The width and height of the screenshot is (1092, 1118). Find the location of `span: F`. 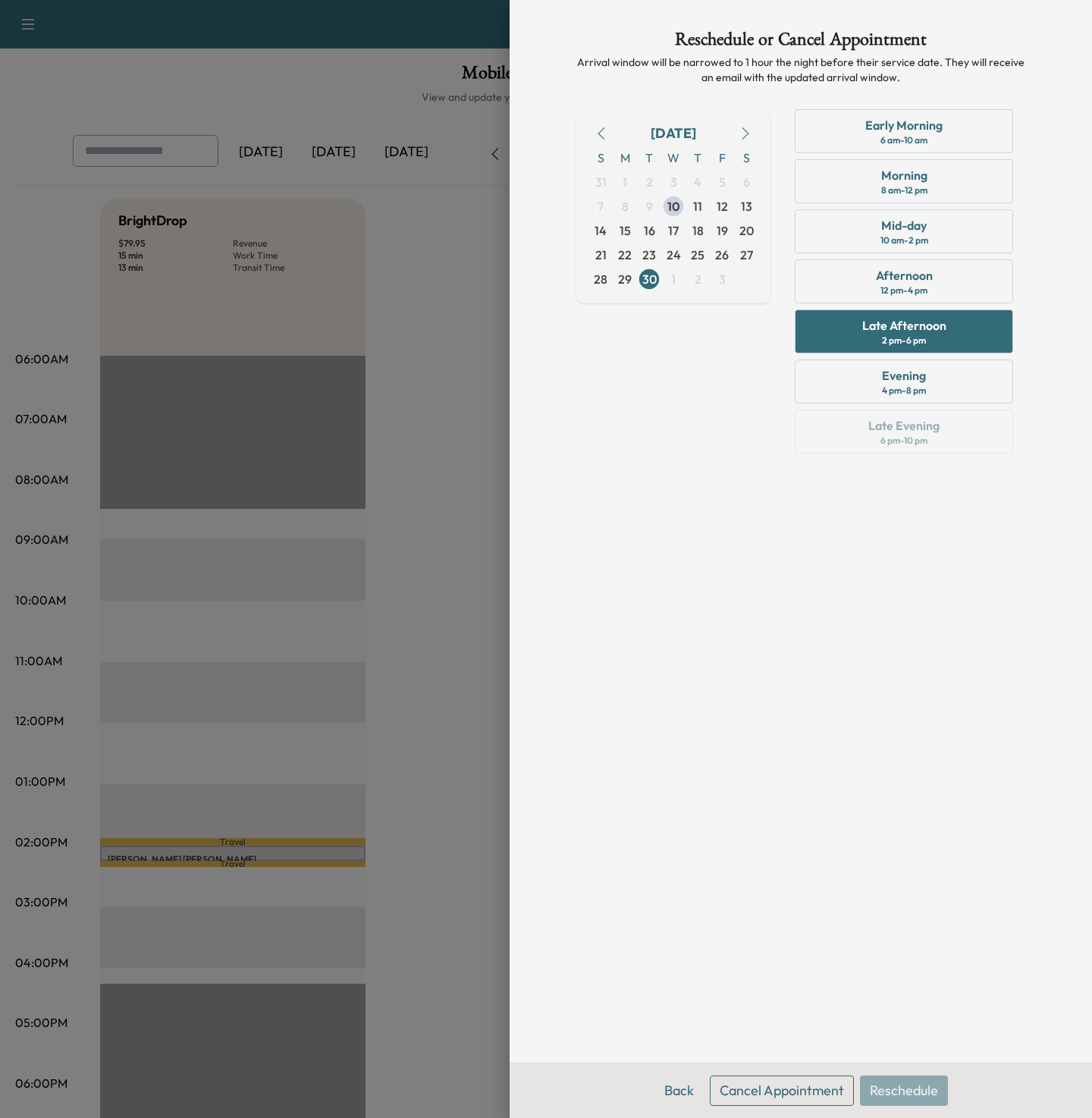

span: F is located at coordinates (722, 158).